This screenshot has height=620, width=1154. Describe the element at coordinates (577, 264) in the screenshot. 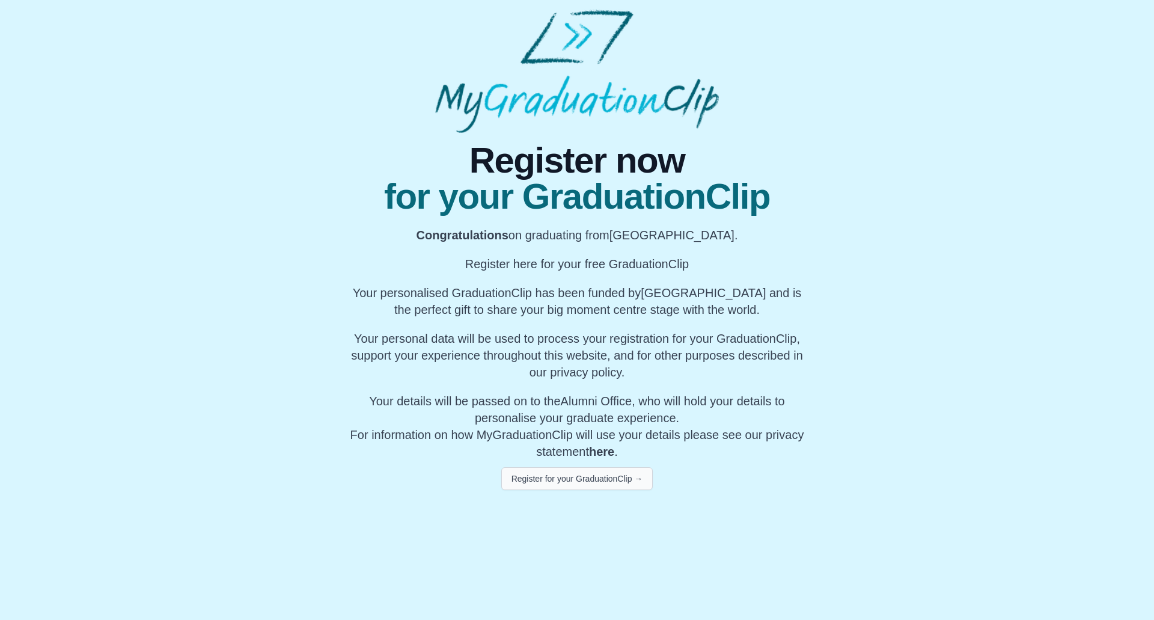

I see `p: Register here for your free GraduationClip` at that location.